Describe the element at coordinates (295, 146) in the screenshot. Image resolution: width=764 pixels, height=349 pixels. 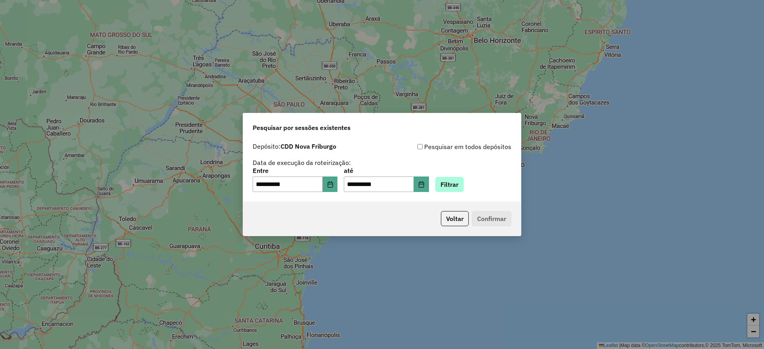
I see `label: Depósito:` at that location.